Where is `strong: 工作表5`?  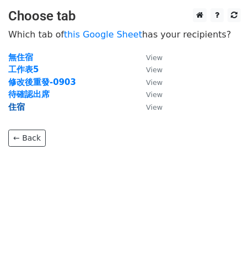
strong: 工作表5 is located at coordinates (23, 69).